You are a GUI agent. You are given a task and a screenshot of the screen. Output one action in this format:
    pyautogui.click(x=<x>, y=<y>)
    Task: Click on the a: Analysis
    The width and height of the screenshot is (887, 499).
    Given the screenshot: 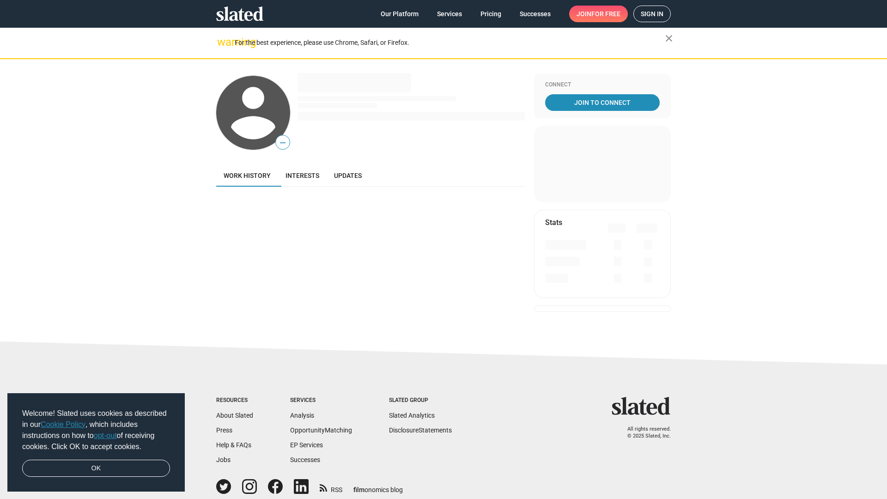 What is the action you would take?
    pyautogui.click(x=302, y=415)
    